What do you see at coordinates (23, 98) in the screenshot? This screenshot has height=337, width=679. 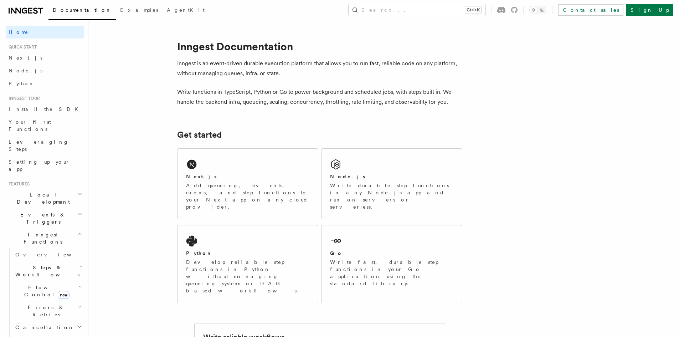 I see `span: Inngest tour` at bounding box center [23, 98].